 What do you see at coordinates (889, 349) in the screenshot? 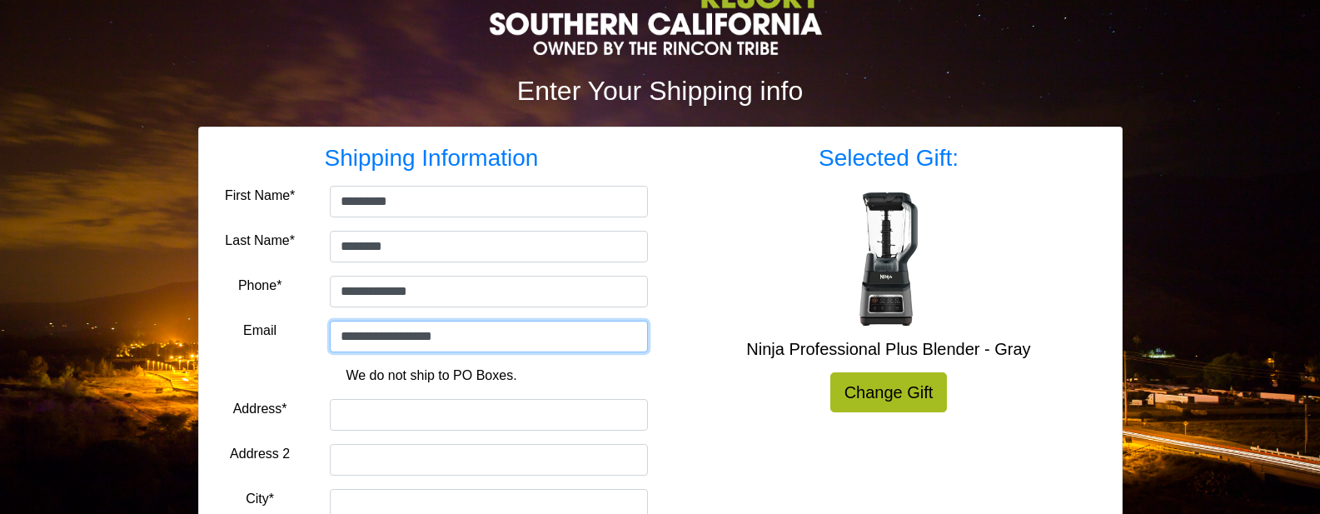
I see `h5: Ninja Professional Plus Blender - Gray` at bounding box center [889, 349].